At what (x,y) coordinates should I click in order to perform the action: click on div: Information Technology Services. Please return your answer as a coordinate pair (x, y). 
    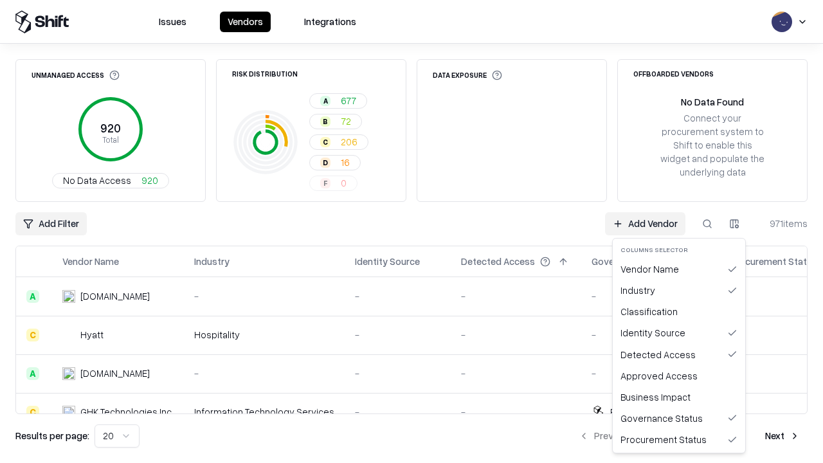
    Looking at the image, I should click on (264, 412).